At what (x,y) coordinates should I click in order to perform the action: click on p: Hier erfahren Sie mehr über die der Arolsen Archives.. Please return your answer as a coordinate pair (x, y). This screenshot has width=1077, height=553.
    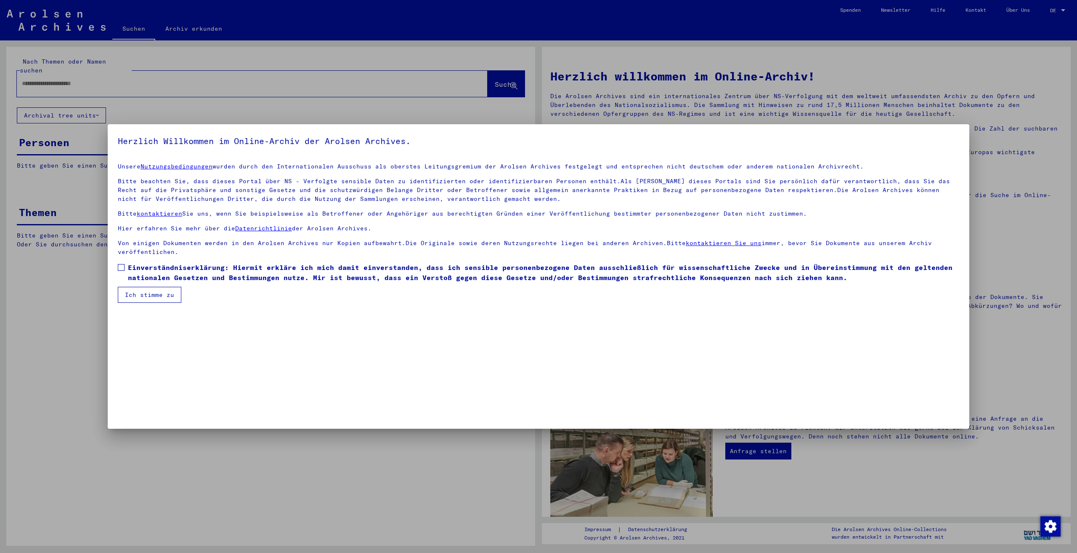
    Looking at the image, I should click on (539, 228).